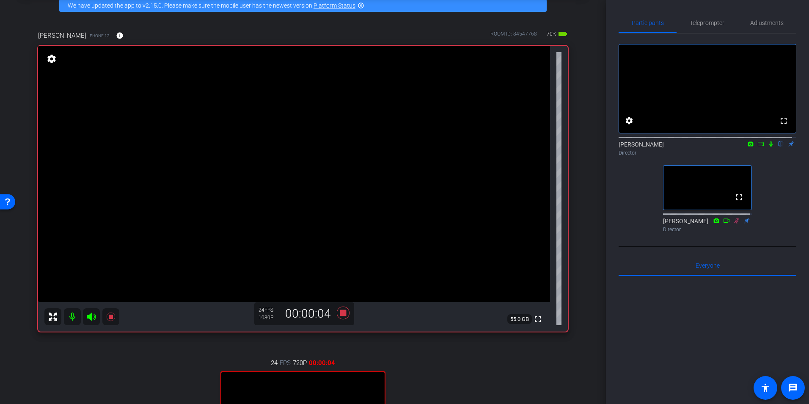 The width and height of the screenshot is (809, 404). I want to click on a: Platform Status, so click(334, 5).